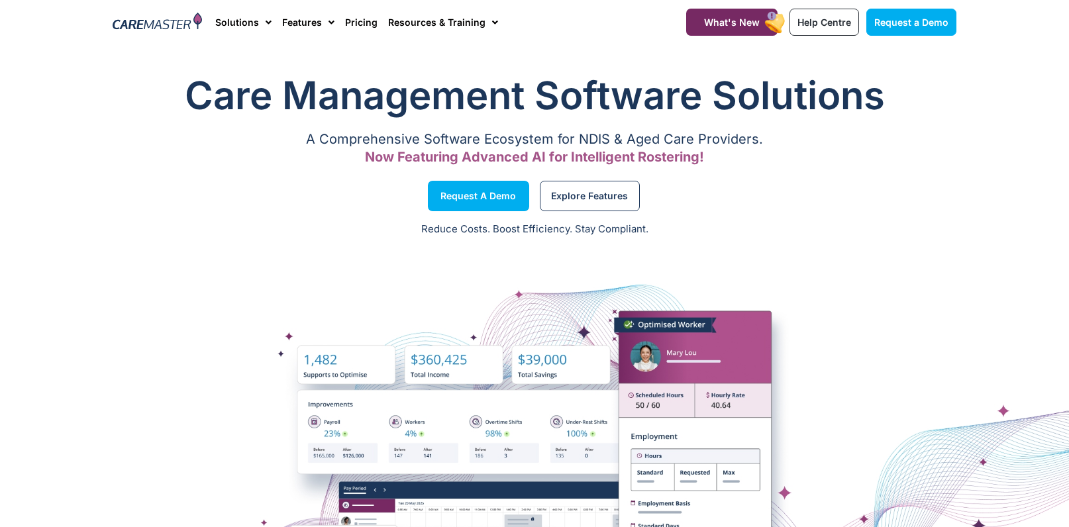 This screenshot has width=1069, height=527. Describe the element at coordinates (535, 157) in the screenshot. I see `span: Now Featuring Advanced AI for Intelligent Rostering!` at that location.